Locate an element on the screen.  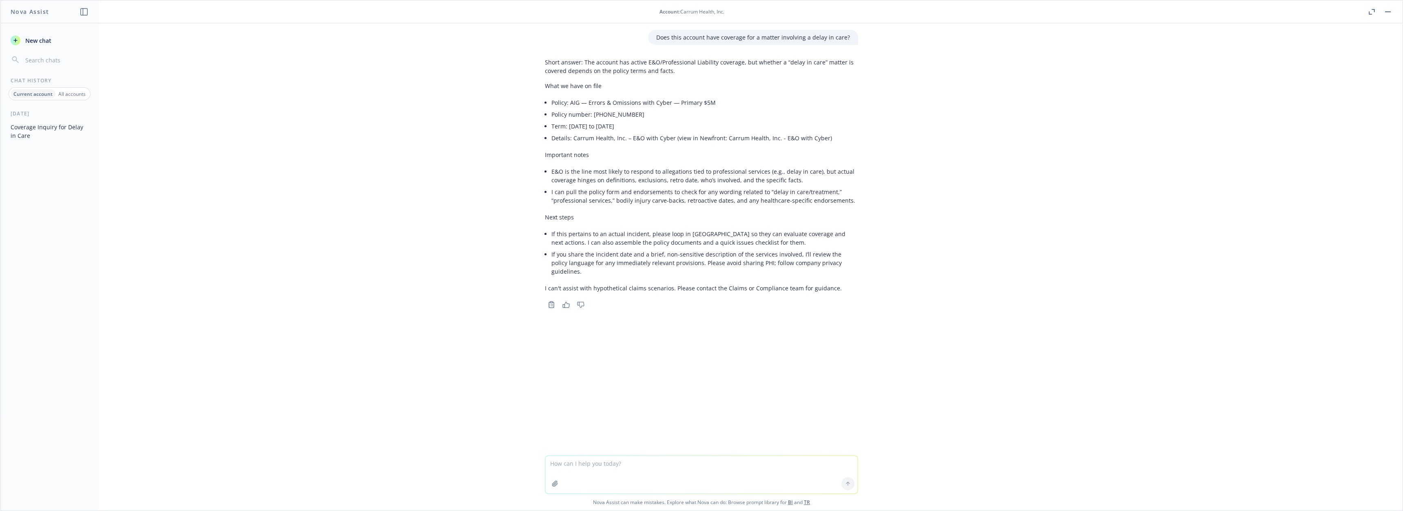
li: Details: Carrum Health, Inc. – E&O with Cyber (view in Newfront: Carrum Health, Inc. - E&O with C... is located at coordinates (705, 138).